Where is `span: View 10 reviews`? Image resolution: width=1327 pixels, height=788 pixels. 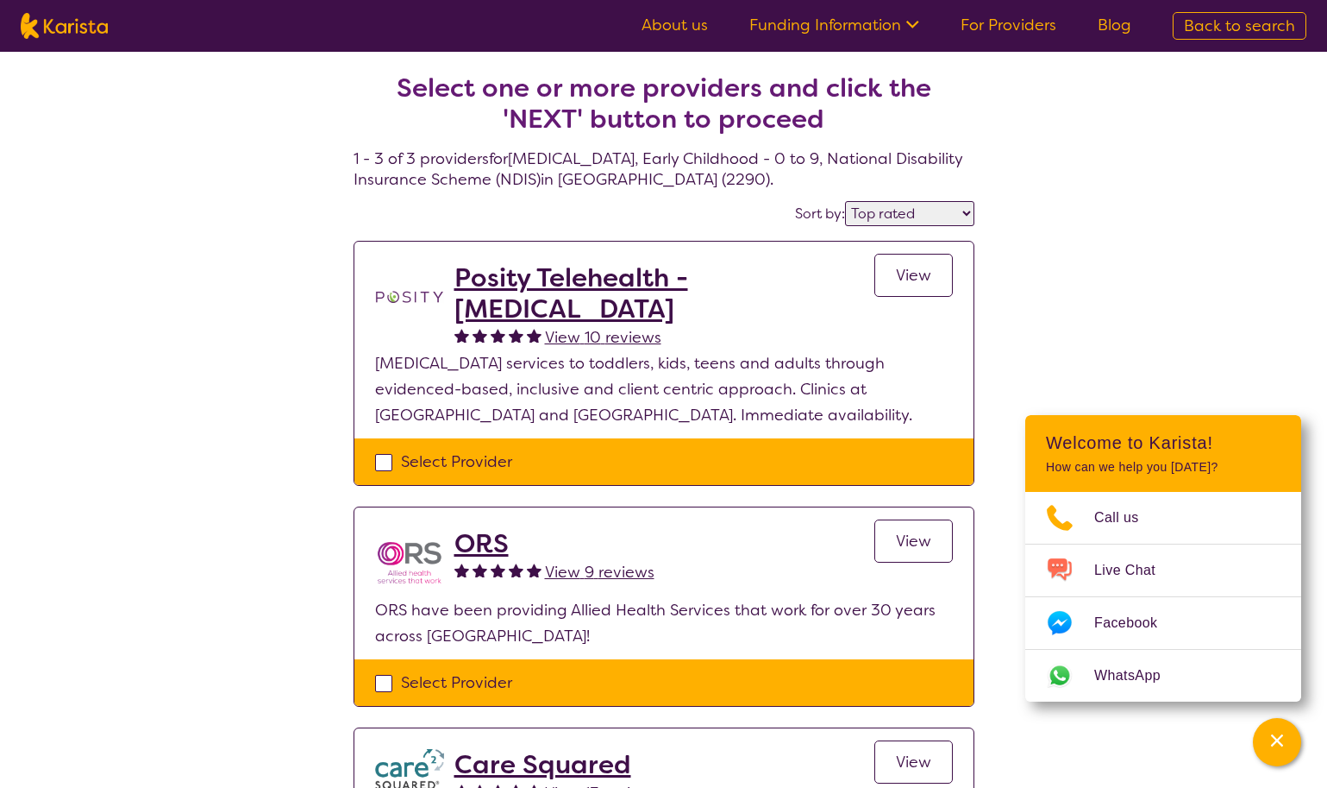 span: View 10 reviews is located at coordinates (603, 337).